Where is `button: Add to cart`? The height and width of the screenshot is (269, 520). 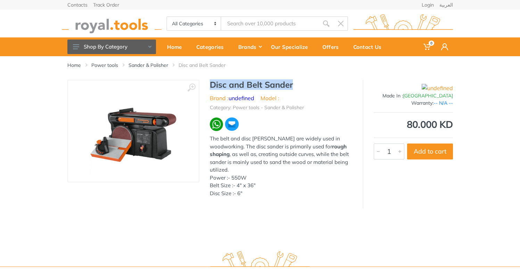
button: Add to cart is located at coordinates (430, 152).